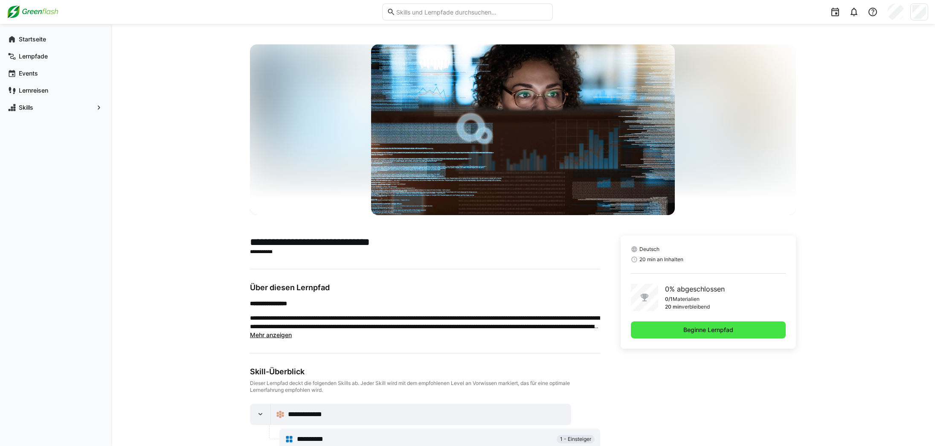 The width and height of the screenshot is (935, 446). What do you see at coordinates (695, 289) in the screenshot?
I see `p: 0% abgeschlossen` at bounding box center [695, 289].